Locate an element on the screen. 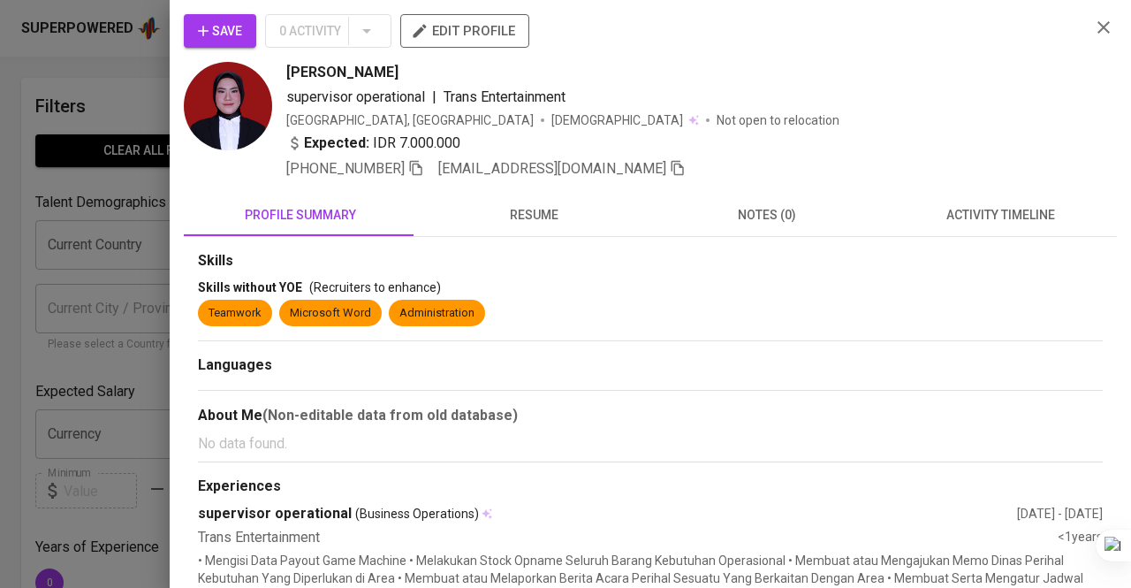 The width and height of the screenshot is (1131, 588). div: Skills is located at coordinates (651, 261).